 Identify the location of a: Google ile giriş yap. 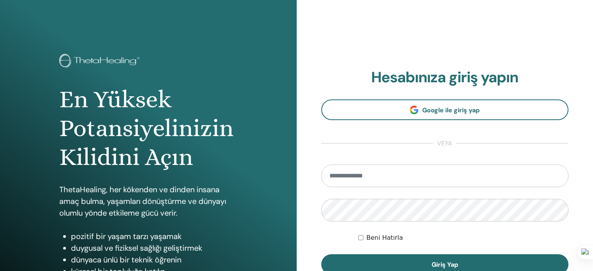
(444, 109).